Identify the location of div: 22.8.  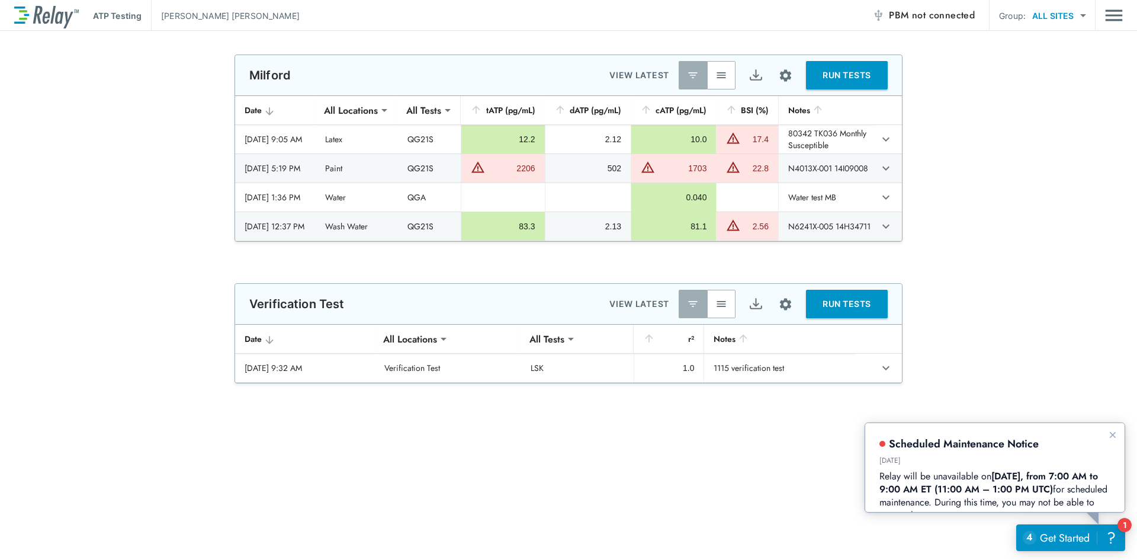
(756, 168).